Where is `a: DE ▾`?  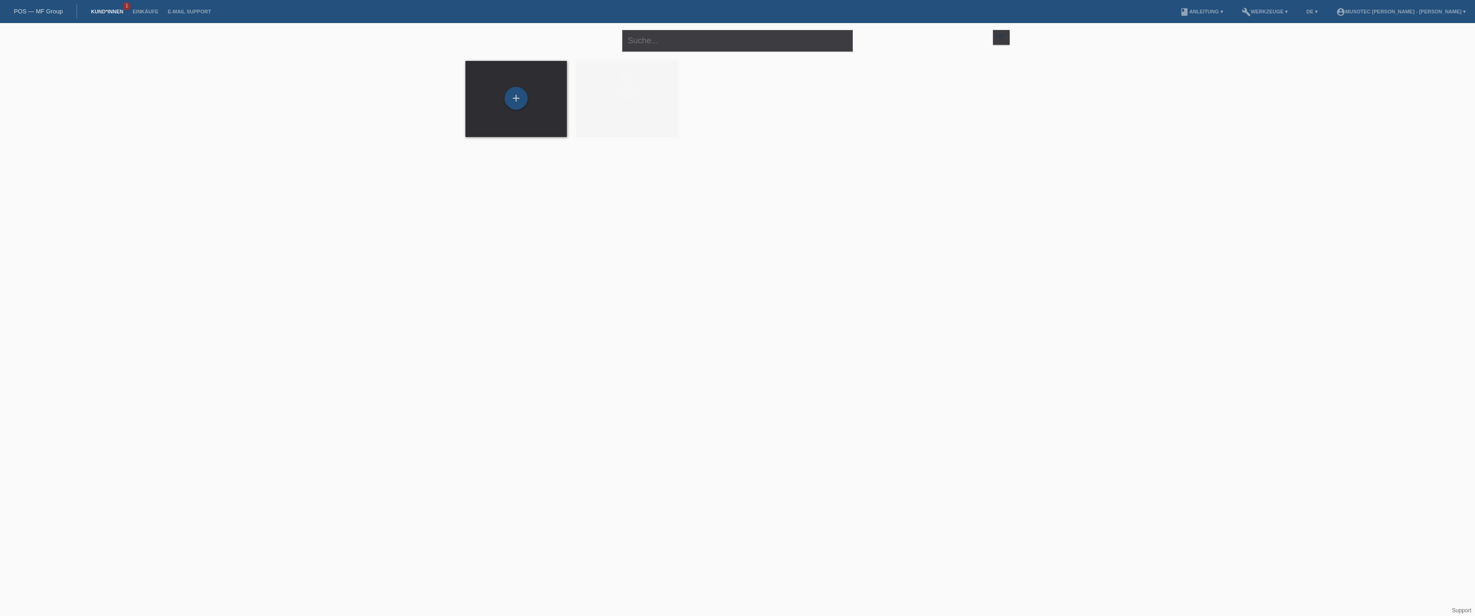
a: DE ▾ is located at coordinates (1311, 12).